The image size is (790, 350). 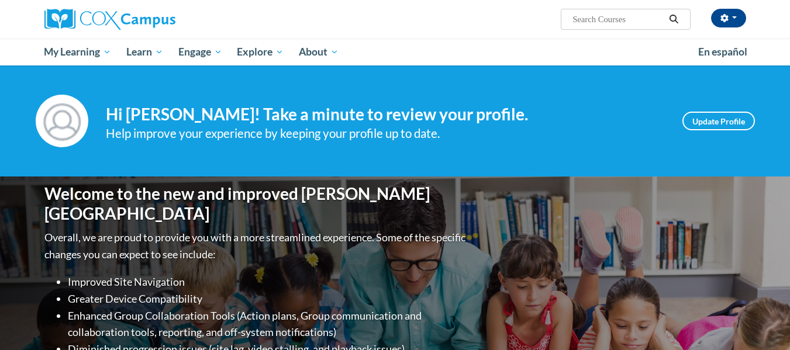 What do you see at coordinates (260, 52) in the screenshot?
I see `span: Explore` at bounding box center [260, 52].